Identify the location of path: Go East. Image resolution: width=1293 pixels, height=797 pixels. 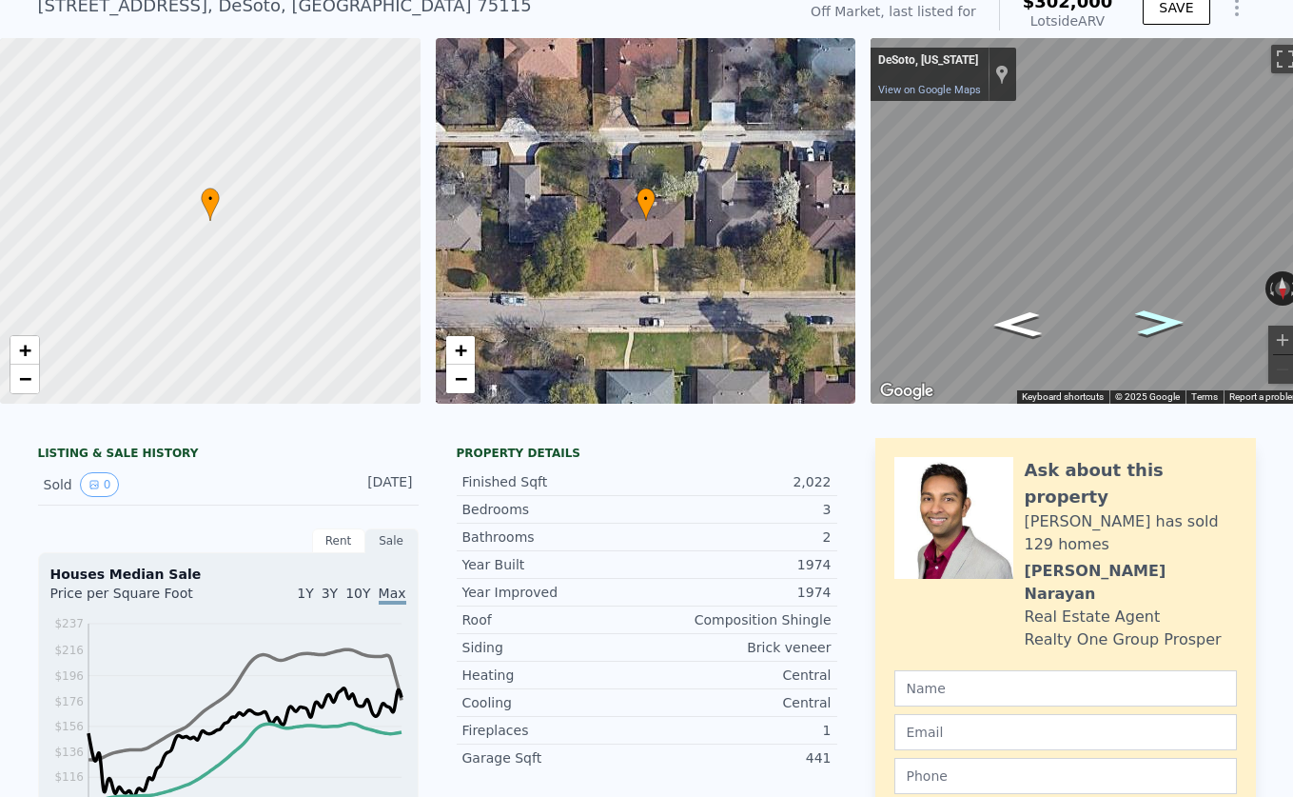
(1017, 324).